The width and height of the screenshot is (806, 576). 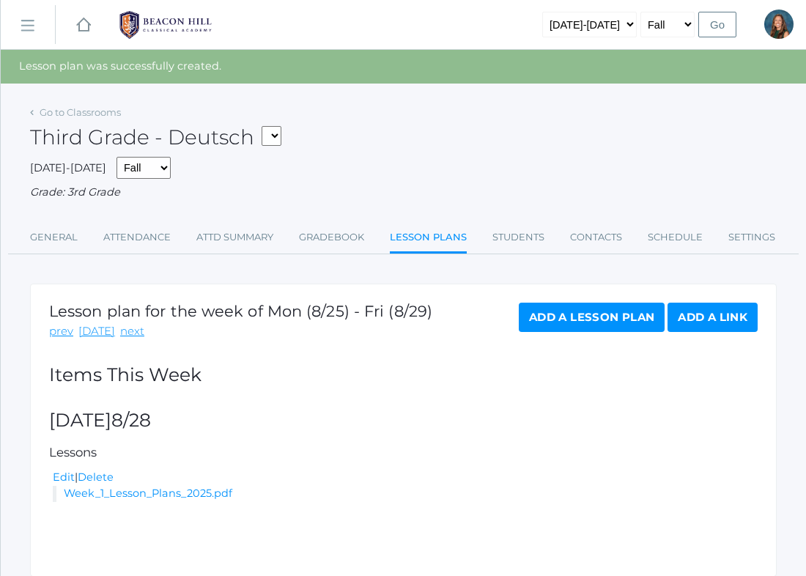 What do you see at coordinates (403, 452) in the screenshot?
I see `h5: Lessons` at bounding box center [403, 452].